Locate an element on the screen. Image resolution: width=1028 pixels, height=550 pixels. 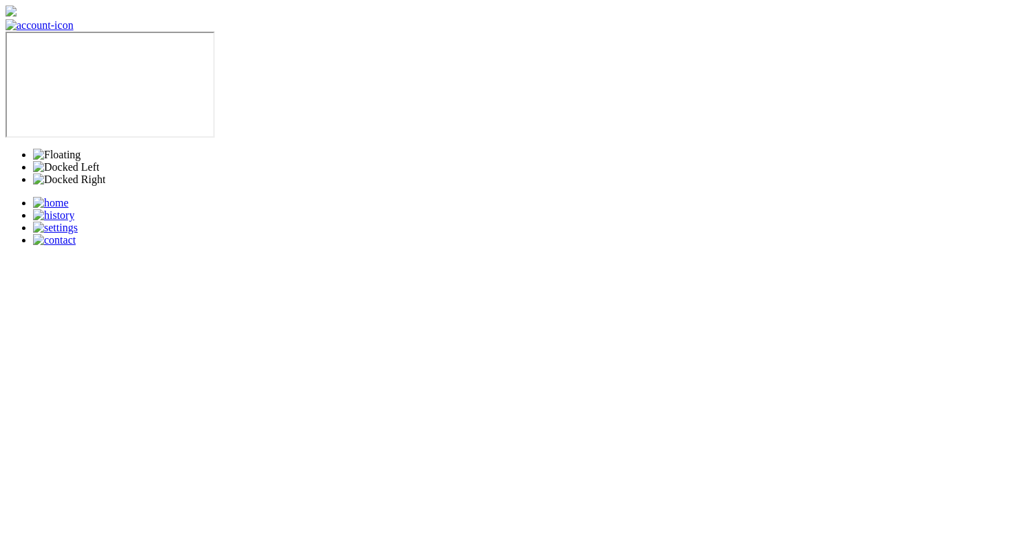
img: sas-logo.svg is located at coordinates (11, 11).